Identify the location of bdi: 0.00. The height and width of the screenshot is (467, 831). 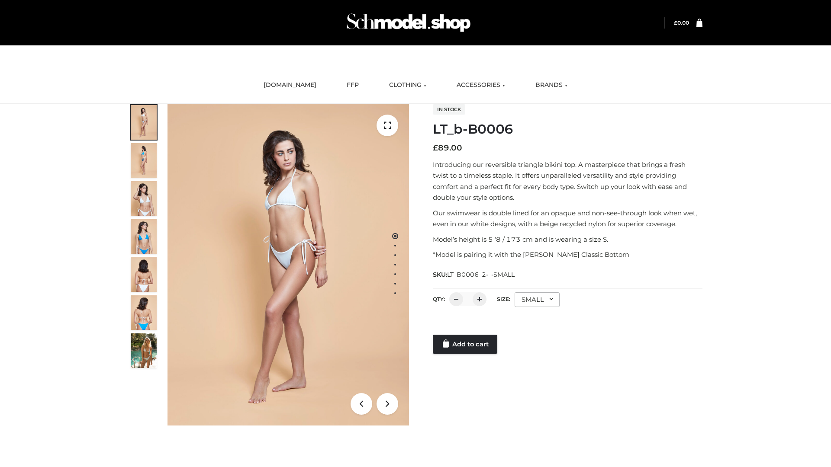
(681, 23).